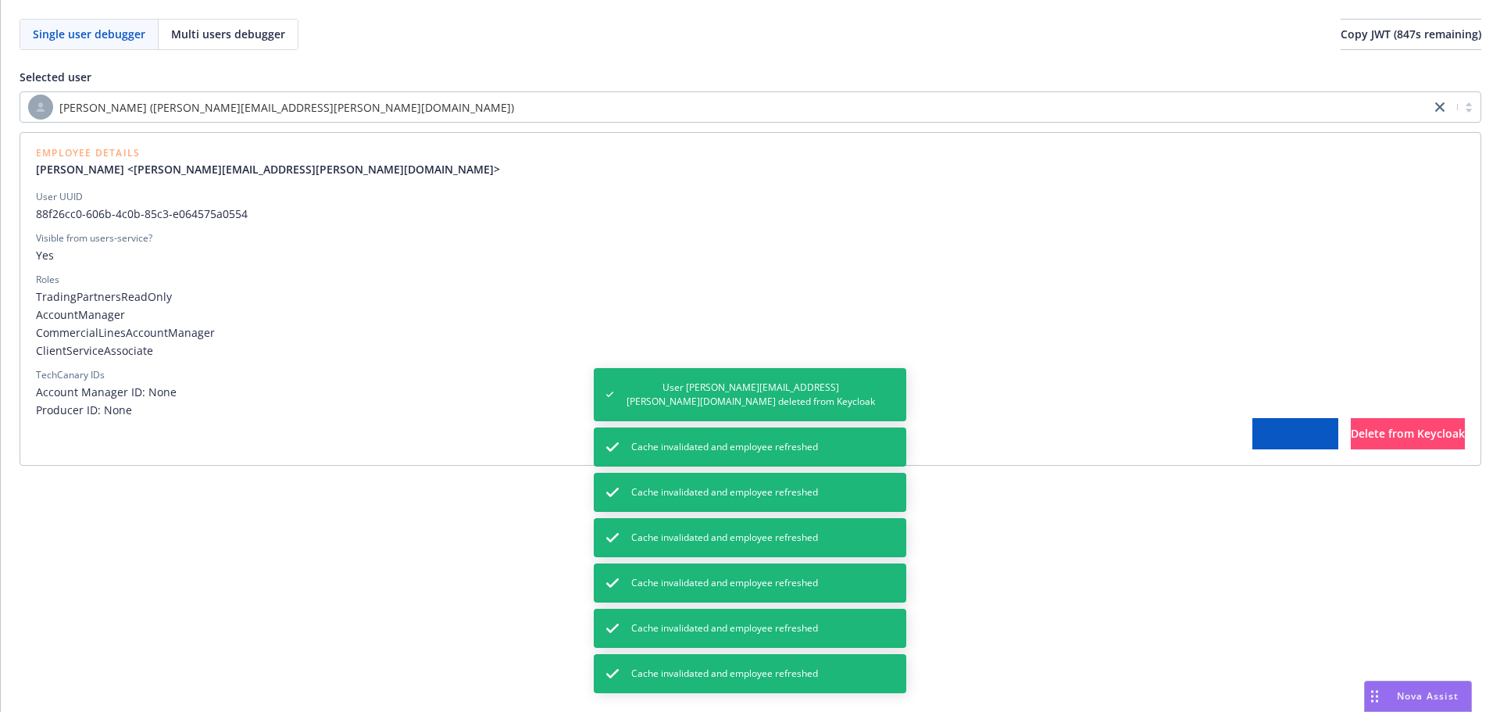 This screenshot has width=1500, height=712. Describe the element at coordinates (750, 409) in the screenshot. I see `span: Producer ID: None` at that location.